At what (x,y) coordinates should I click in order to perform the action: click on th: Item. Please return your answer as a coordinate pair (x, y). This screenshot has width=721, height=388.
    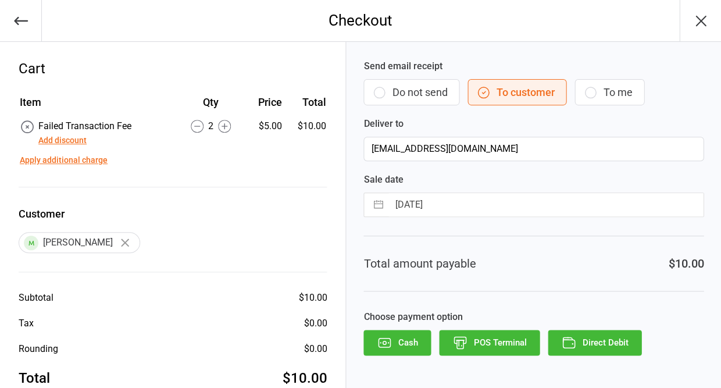
    Looking at the image, I should click on (96, 106).